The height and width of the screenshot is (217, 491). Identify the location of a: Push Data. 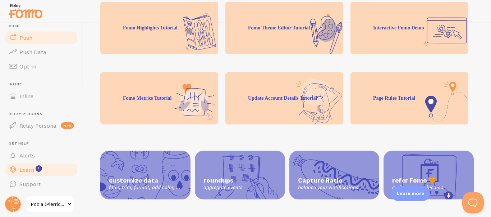
(41, 52).